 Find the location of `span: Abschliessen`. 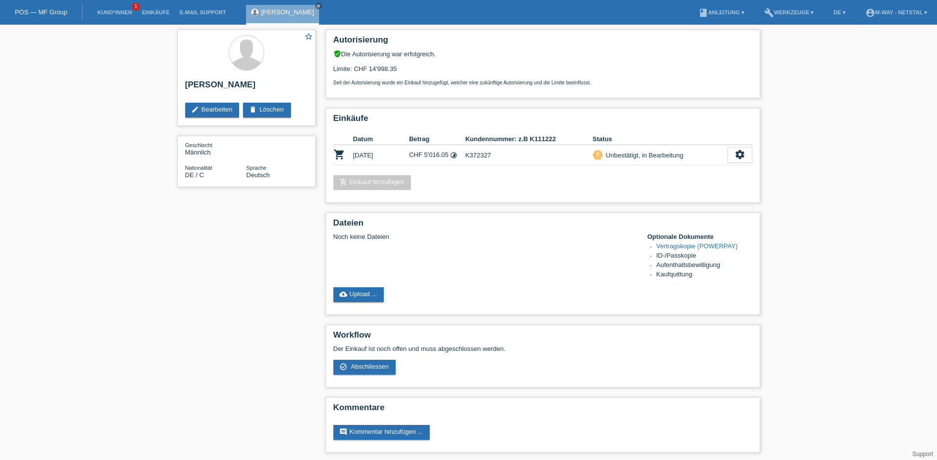

span: Abschliessen is located at coordinates (369, 367).